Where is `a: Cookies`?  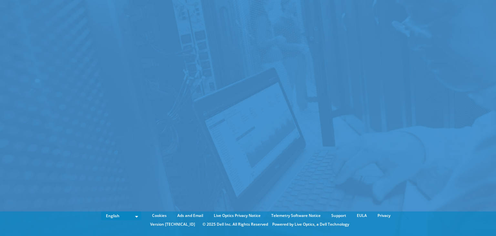
a: Cookies is located at coordinates (159, 215).